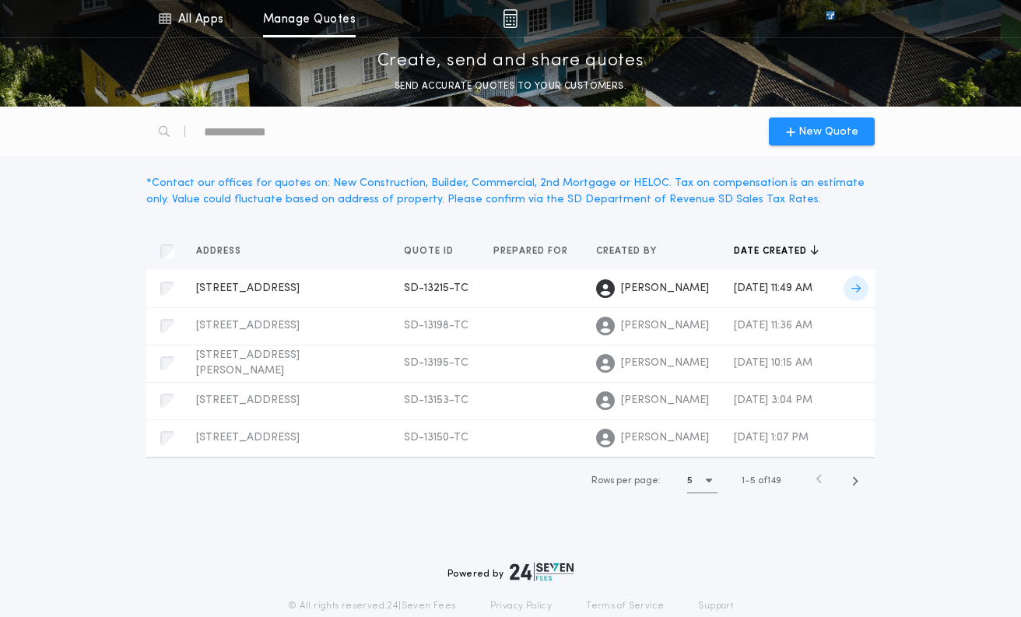 The height and width of the screenshot is (617, 1021). What do you see at coordinates (436, 325) in the screenshot?
I see `span: SD-13198-TC` at bounding box center [436, 325].